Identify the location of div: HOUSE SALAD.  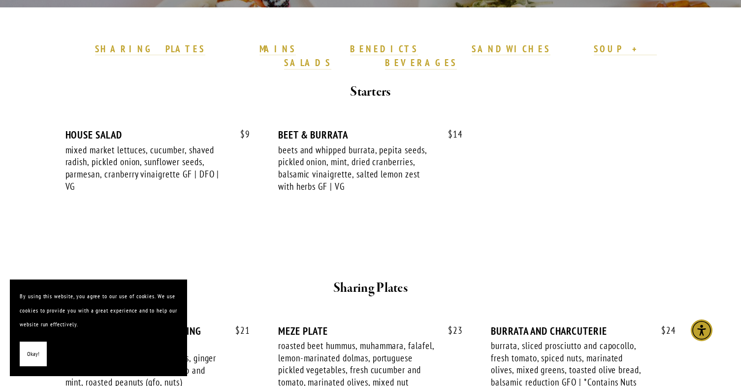
(158, 134).